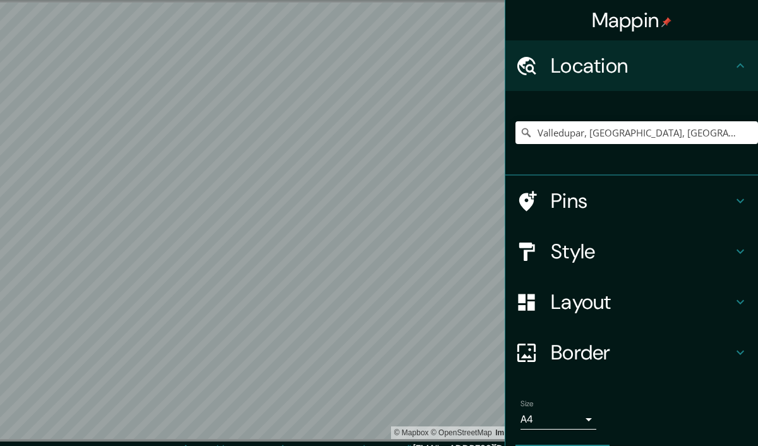  Describe the element at coordinates (631, 20) in the screenshot. I see `h4: Mappin` at that location.